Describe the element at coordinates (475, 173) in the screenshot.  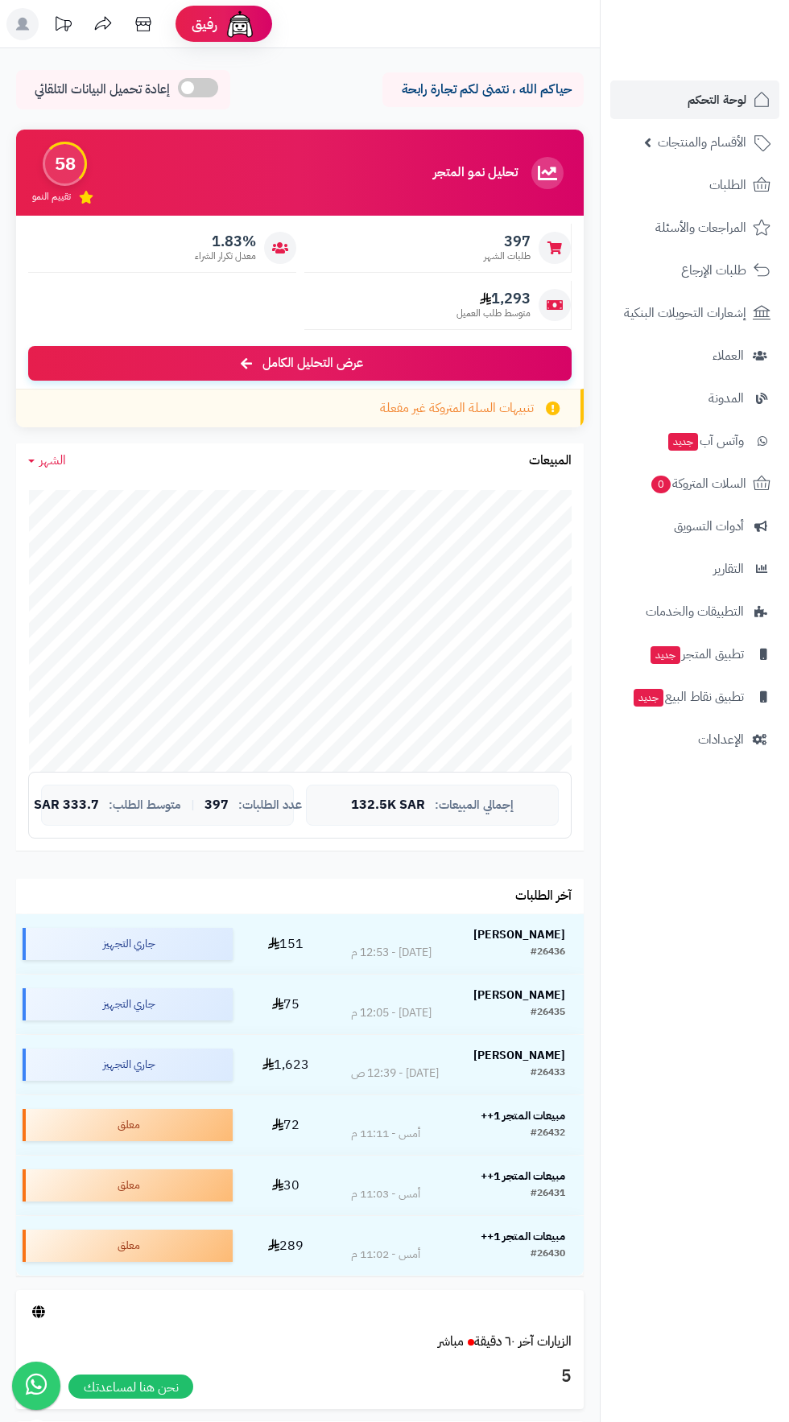
I see `h3: تحليل نمو المتجر` at that location.